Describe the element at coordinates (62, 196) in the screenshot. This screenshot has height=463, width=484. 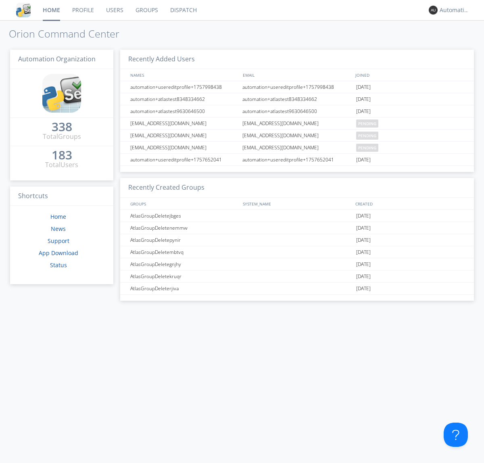
I see `h3: Shortcuts` at that location.